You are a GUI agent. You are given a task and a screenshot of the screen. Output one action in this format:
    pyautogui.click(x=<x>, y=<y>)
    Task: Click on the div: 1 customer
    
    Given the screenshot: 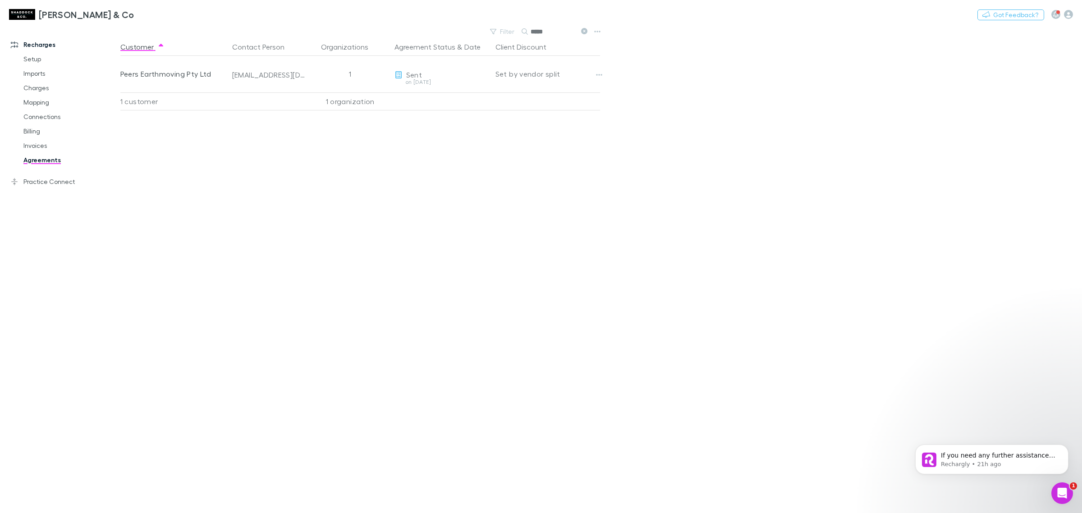 What is the action you would take?
    pyautogui.click(x=174, y=101)
    